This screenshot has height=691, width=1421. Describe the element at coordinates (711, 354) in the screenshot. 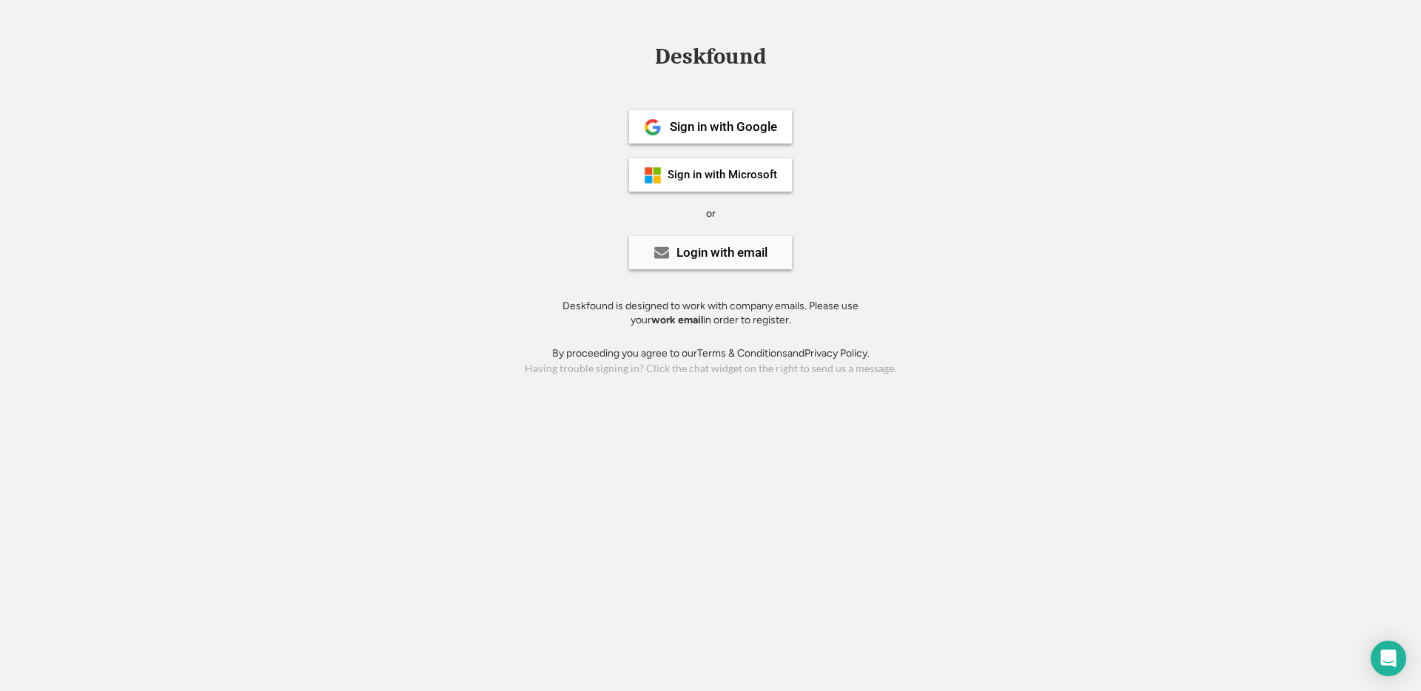

I see `div: By proceeding you agree to our and` at that location.